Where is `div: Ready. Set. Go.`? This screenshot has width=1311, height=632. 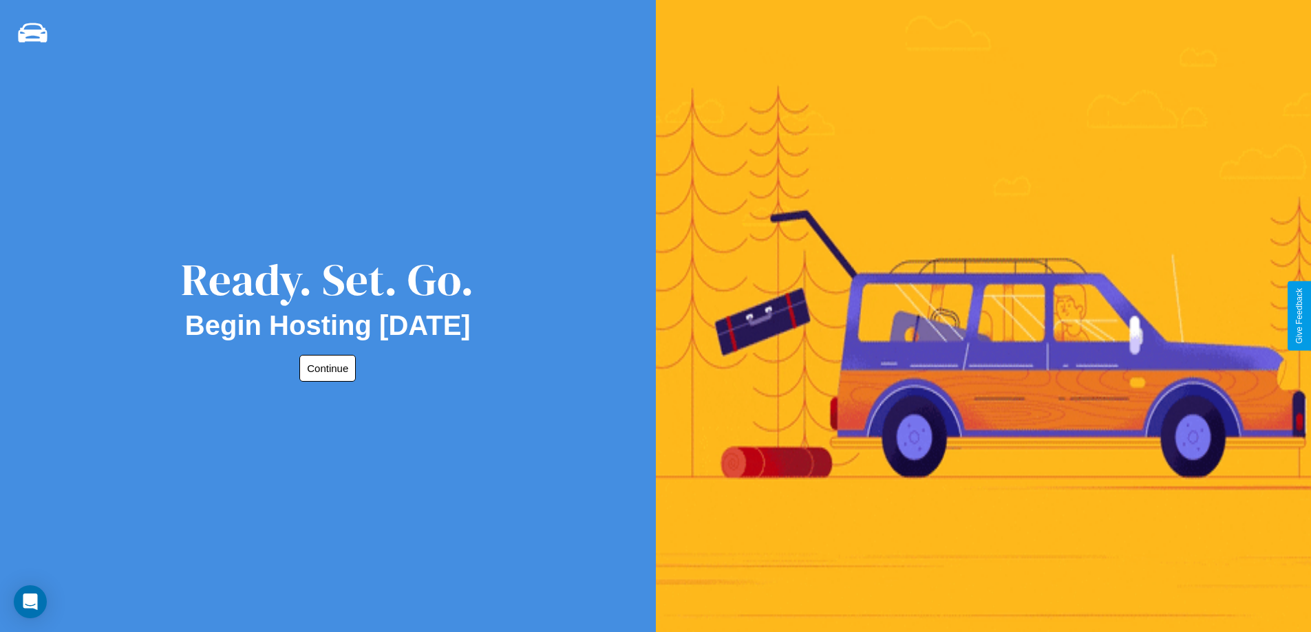 div: Ready. Set. Go. is located at coordinates (328, 279).